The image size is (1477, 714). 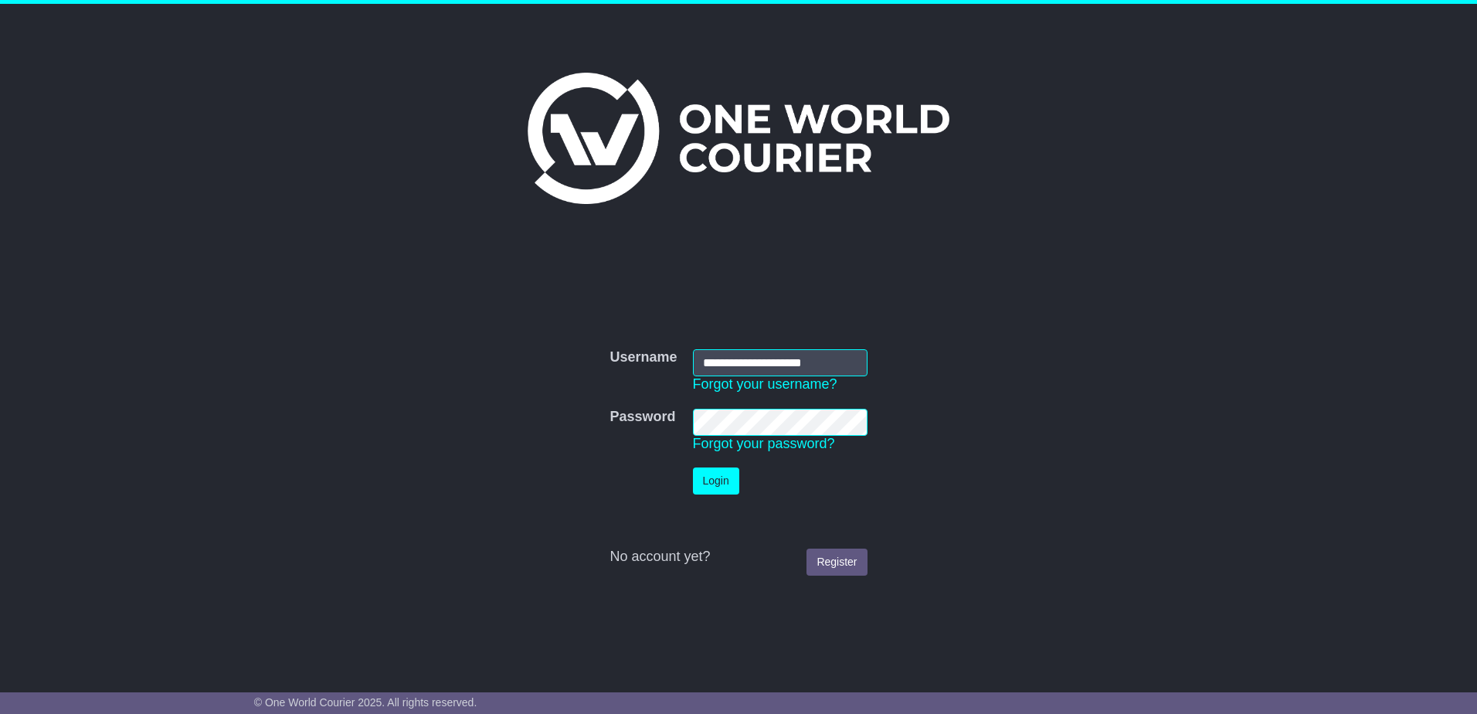 What do you see at coordinates (365, 702) in the screenshot?
I see `span: © One World Courier 2025. All rights reserved.` at bounding box center [365, 702].